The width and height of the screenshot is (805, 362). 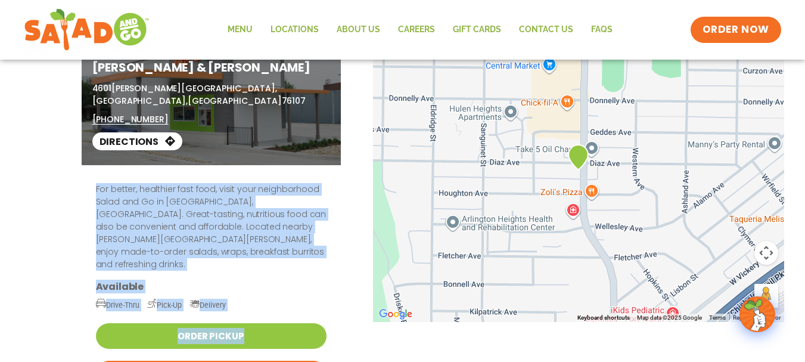 I want to click on a: Order Pickup, so click(x=211, y=335).